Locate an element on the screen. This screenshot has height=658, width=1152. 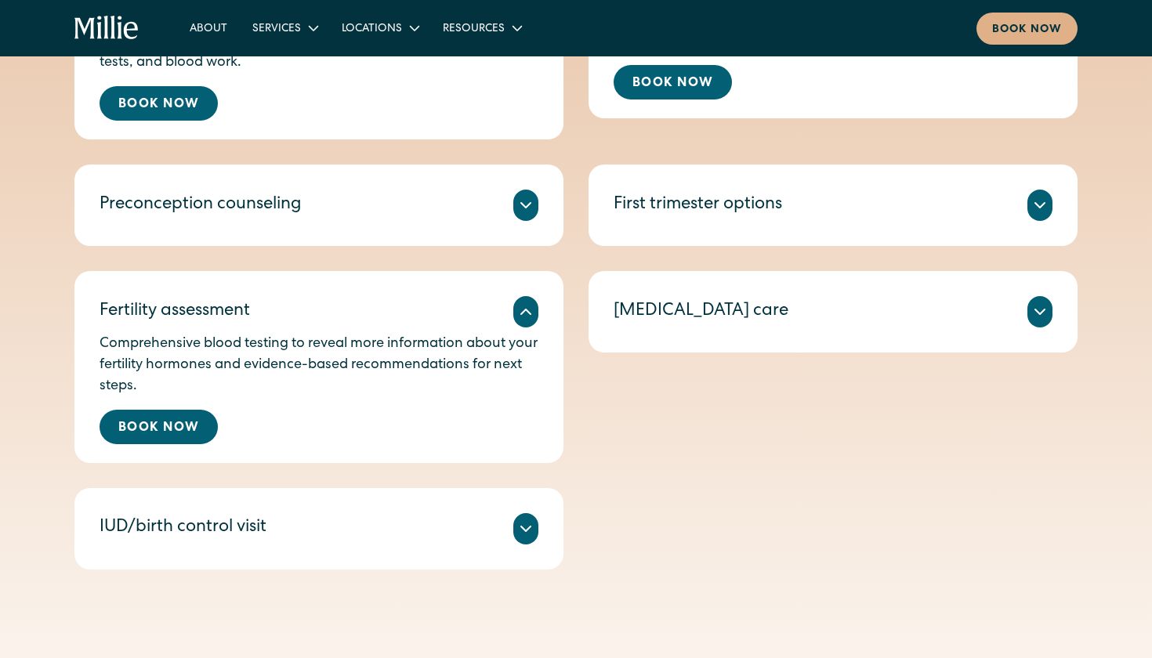
a: Book now is located at coordinates (1026, 28).